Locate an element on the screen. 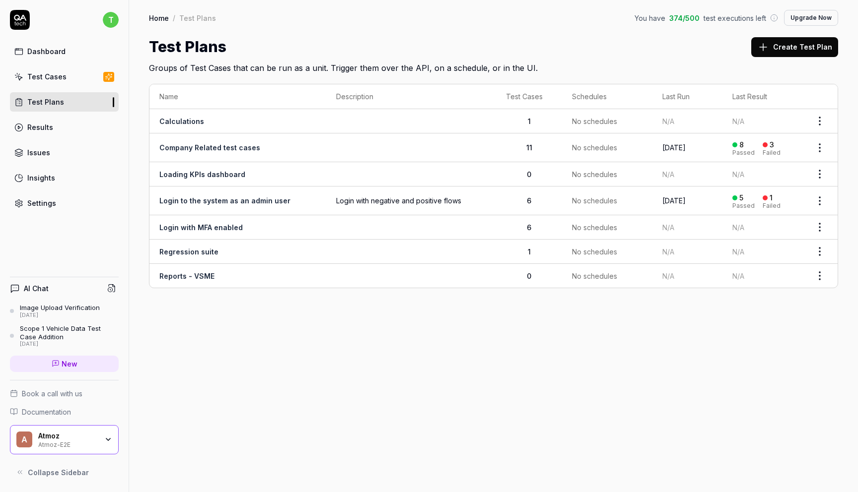 The image size is (858, 492). a: Insights is located at coordinates (64, 178).